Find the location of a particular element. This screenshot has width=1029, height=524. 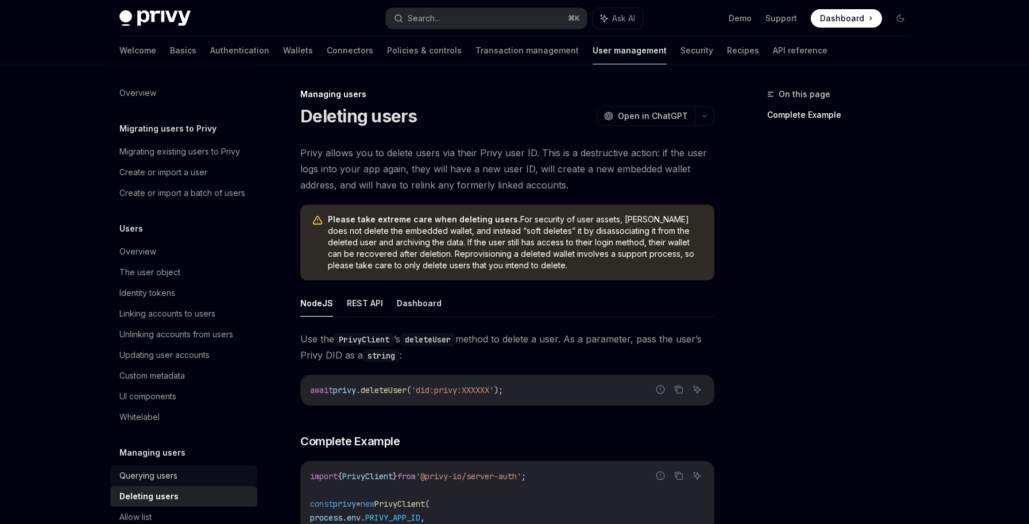

a: API reference is located at coordinates (800, 51).